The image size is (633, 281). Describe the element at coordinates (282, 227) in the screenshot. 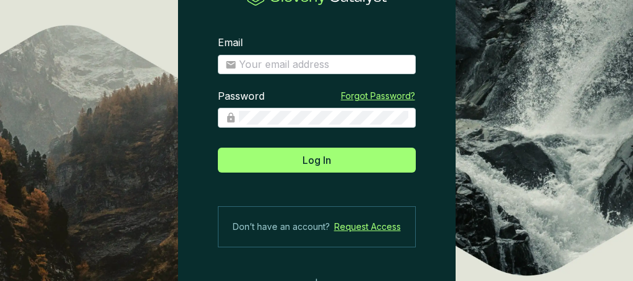

I see `span: Don’t have an account?` at that location.